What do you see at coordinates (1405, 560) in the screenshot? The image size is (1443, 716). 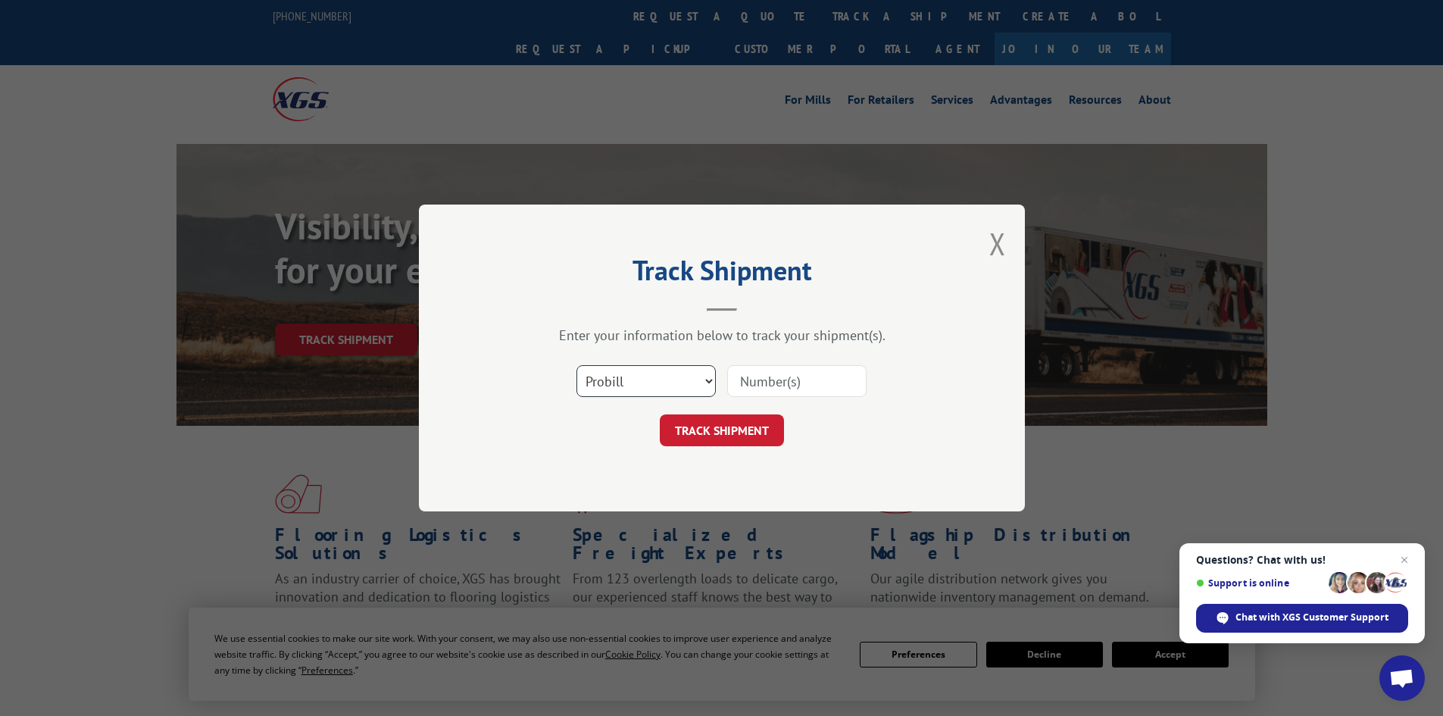 I see `span: Close chat` at bounding box center [1405, 560].